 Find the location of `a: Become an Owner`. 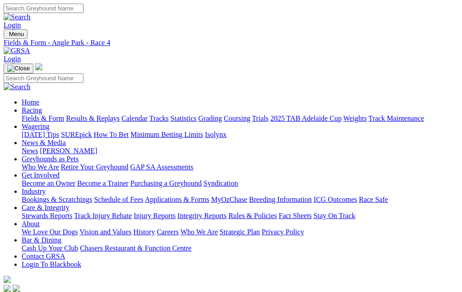

a: Become an Owner is located at coordinates (48, 183).